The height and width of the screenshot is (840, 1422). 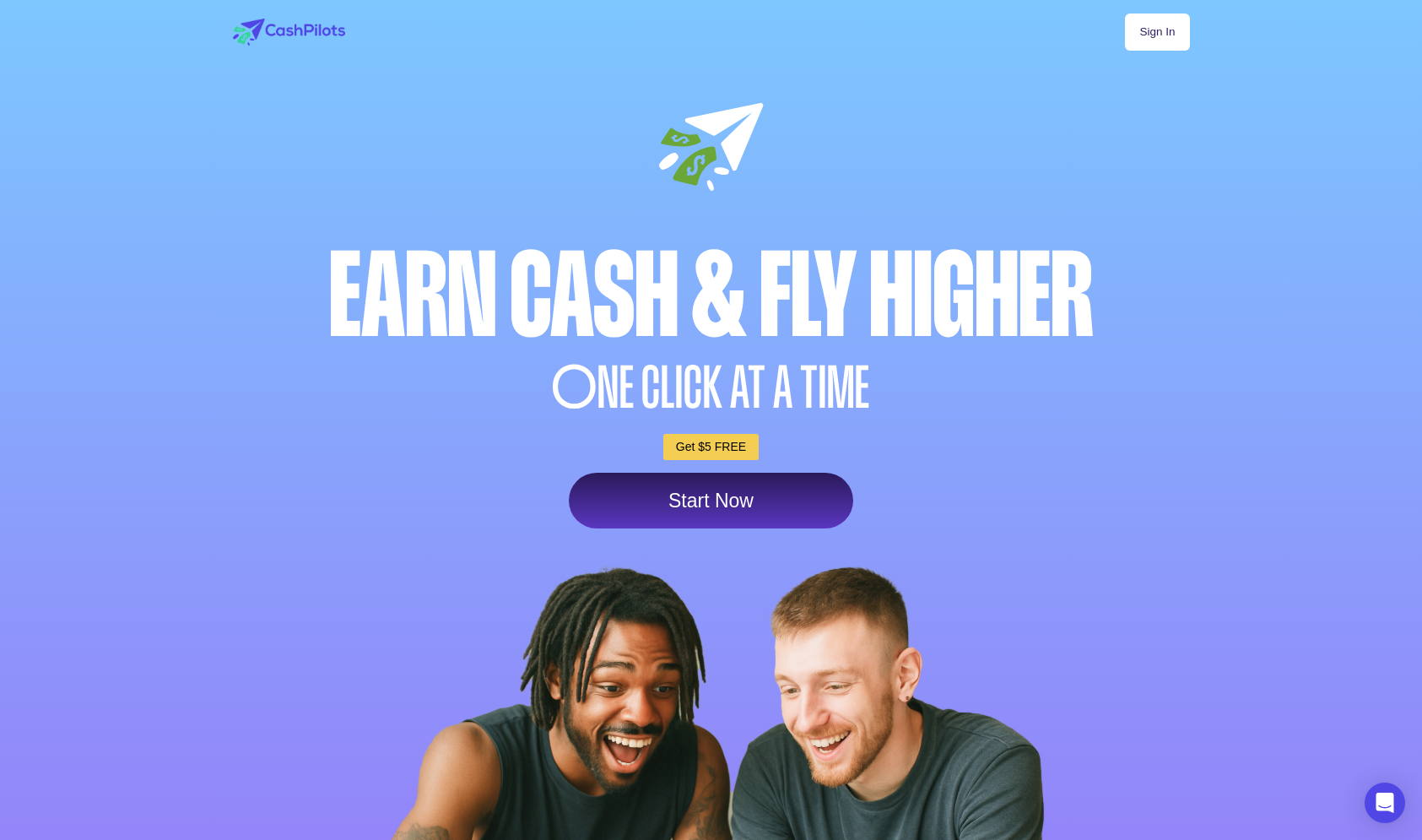 What do you see at coordinates (711, 446) in the screenshot?
I see `a: Get $5 FREE` at bounding box center [711, 446].